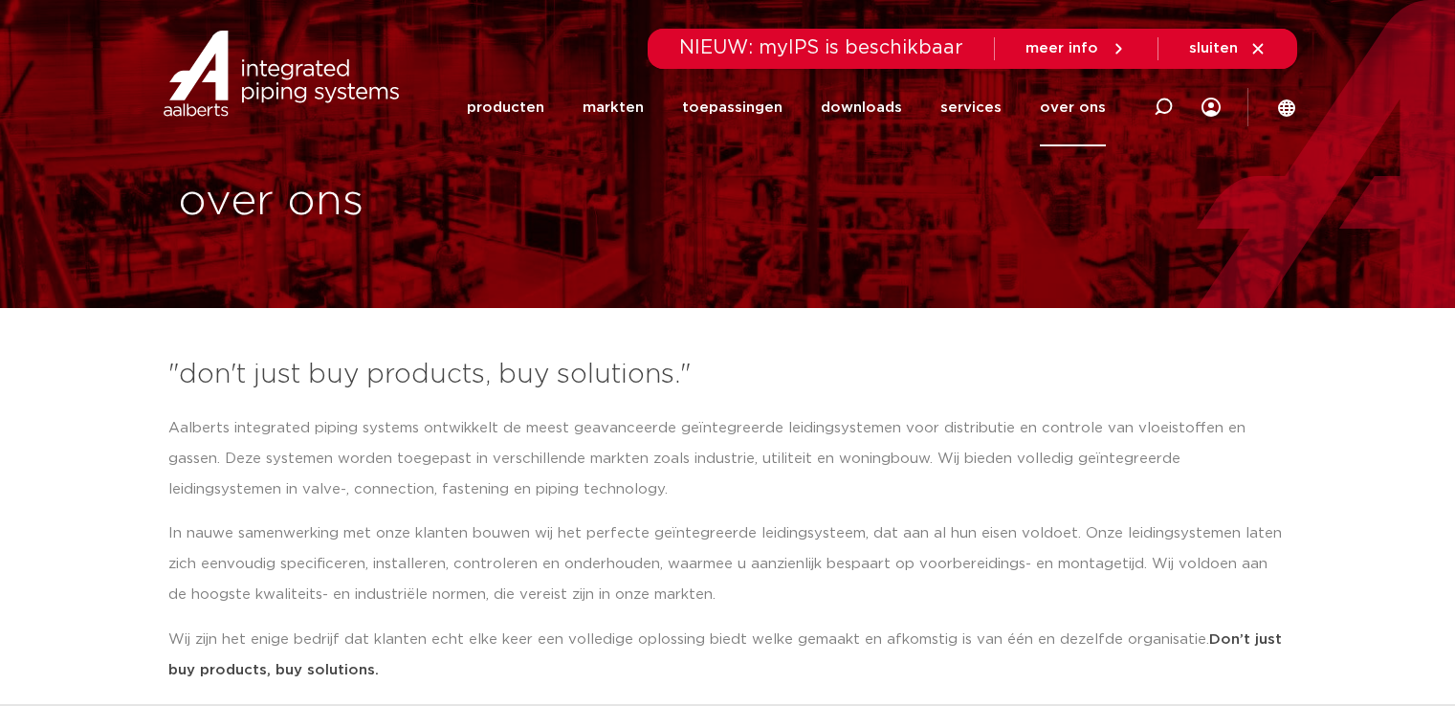  Describe the element at coordinates (971, 107) in the screenshot. I see `a: services` at that location.